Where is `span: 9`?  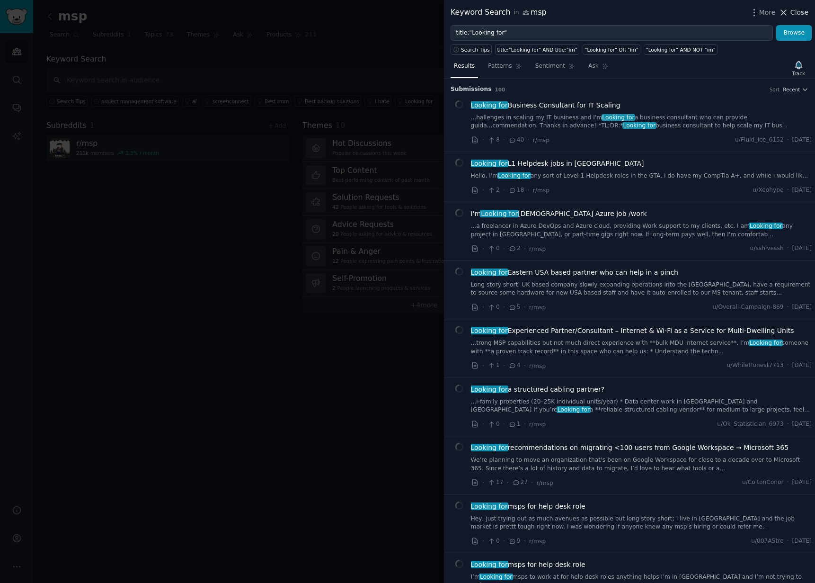 span: 9 is located at coordinates (514, 541).